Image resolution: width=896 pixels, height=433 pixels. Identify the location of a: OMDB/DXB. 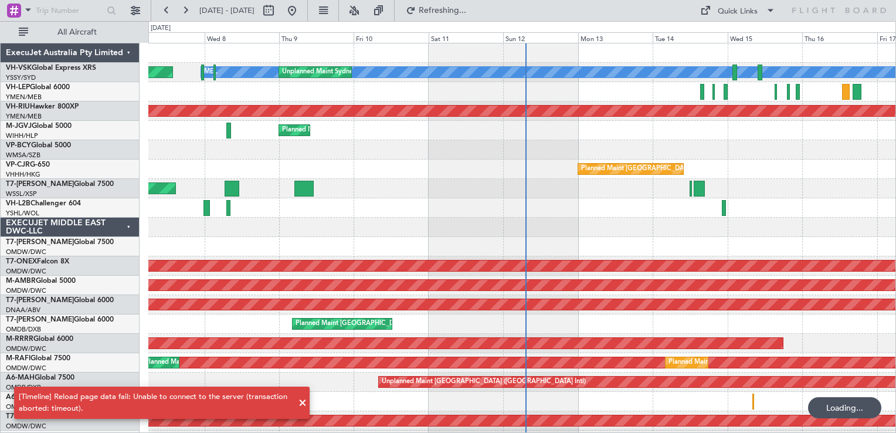
(23, 329).